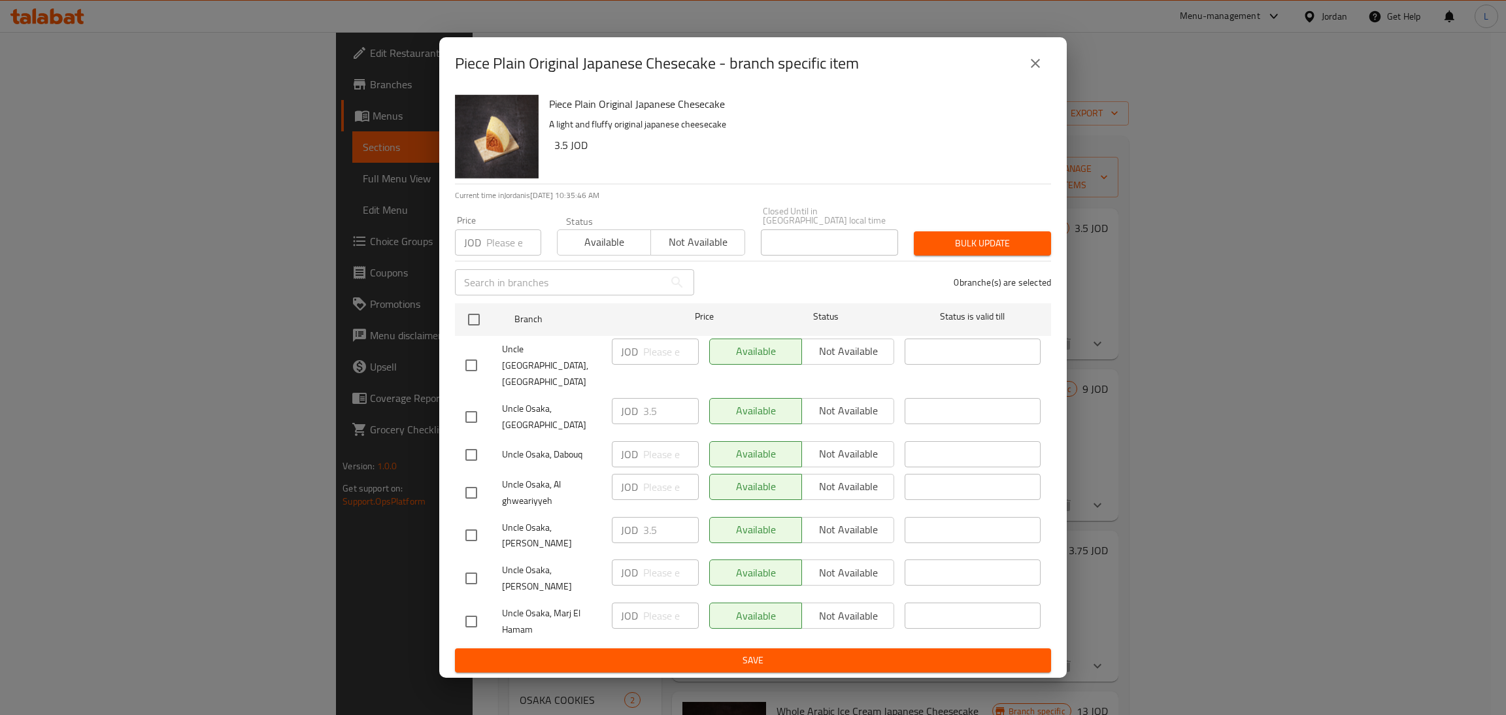 The width and height of the screenshot is (1506, 715). Describe the element at coordinates (657, 63) in the screenshot. I see `h2: Piece Plain Original Japanese Chesecake - branch specific item` at that location.